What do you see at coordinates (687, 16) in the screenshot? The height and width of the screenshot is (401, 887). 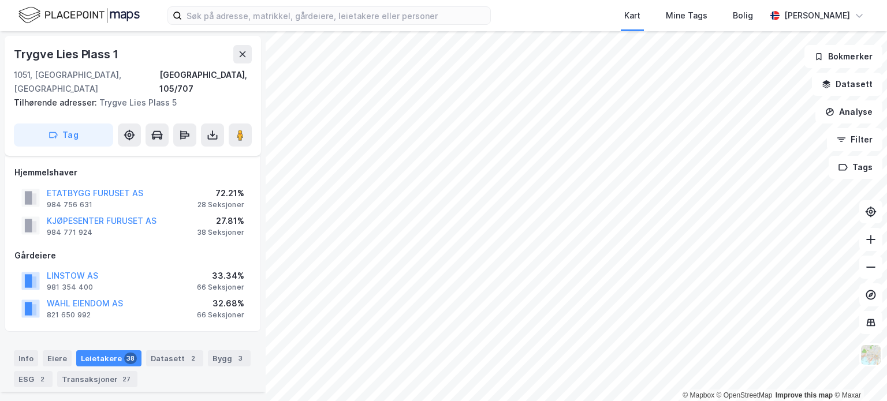 I see `div: Mine Tags` at bounding box center [687, 16].